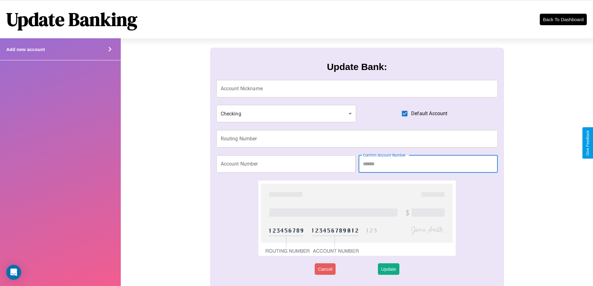 The height and width of the screenshot is (286, 593). What do you see at coordinates (286, 114) in the screenshot?
I see `div: Checking` at bounding box center [286, 114].